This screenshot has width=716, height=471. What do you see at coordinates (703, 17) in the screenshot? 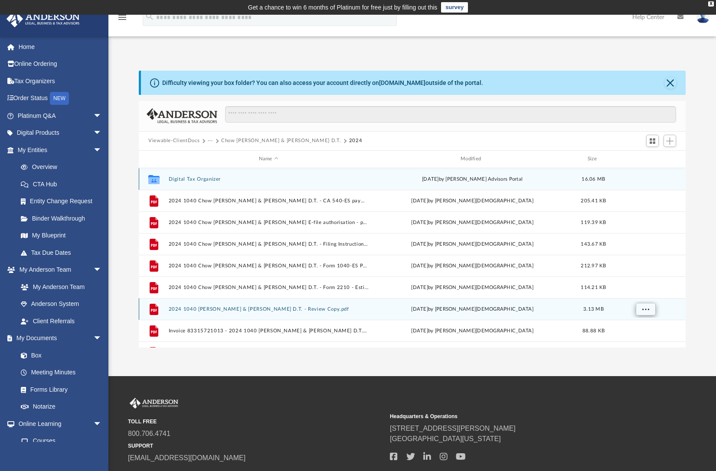
I see `img: User Pic` at bounding box center [703, 17].